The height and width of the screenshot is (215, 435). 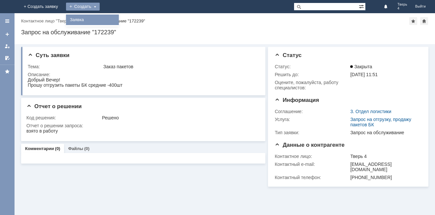 What do you see at coordinates (311, 67) in the screenshot?
I see `div: Статус:` at bounding box center [311, 67].